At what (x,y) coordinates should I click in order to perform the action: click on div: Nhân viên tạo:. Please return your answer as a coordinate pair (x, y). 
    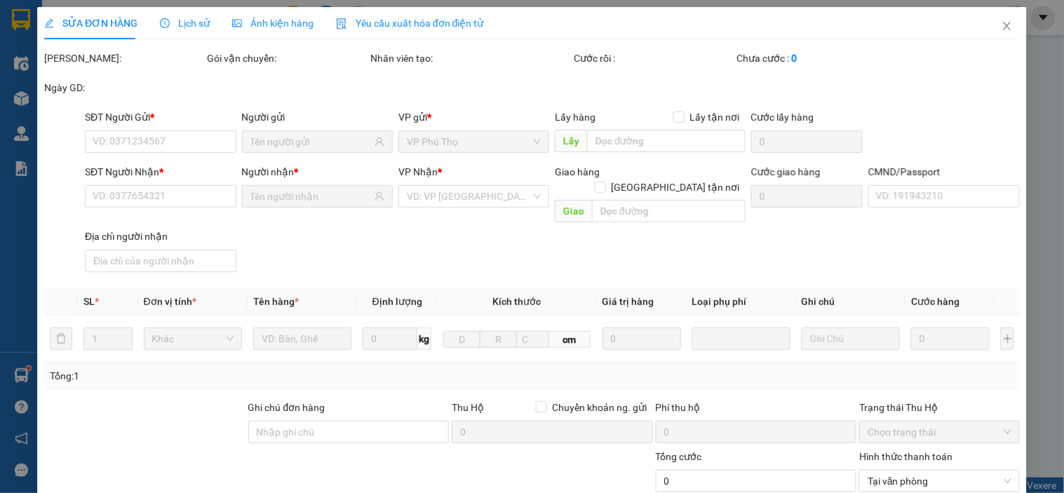
    Looking at the image, I should click on (471, 58).